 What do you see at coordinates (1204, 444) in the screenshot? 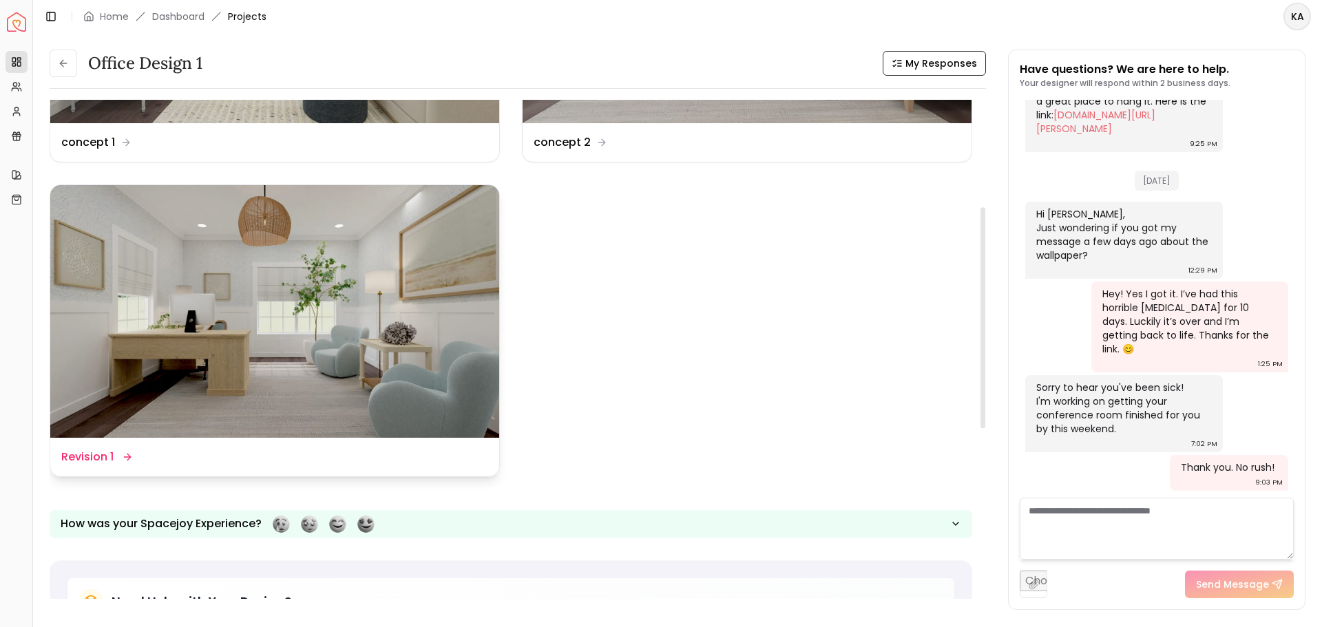
I see `div: 7:02 PM` at bounding box center [1204, 444].